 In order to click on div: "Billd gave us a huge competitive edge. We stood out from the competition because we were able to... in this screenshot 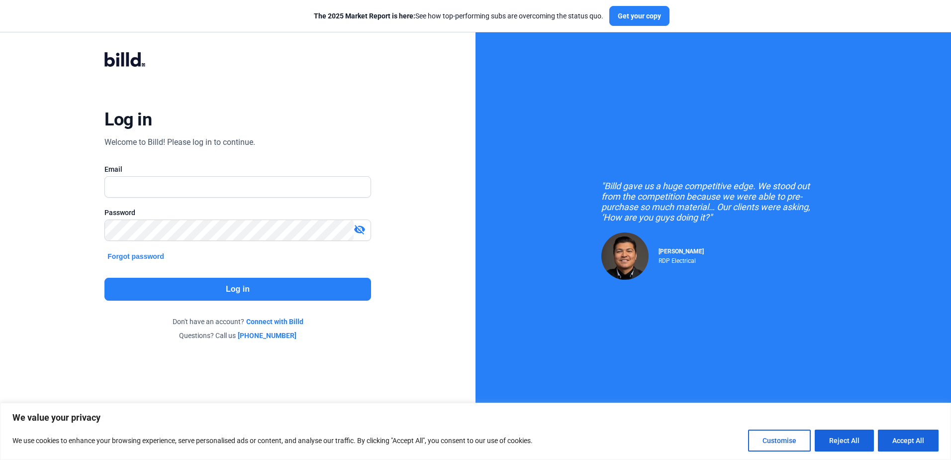, I will do `click(713, 201)`.